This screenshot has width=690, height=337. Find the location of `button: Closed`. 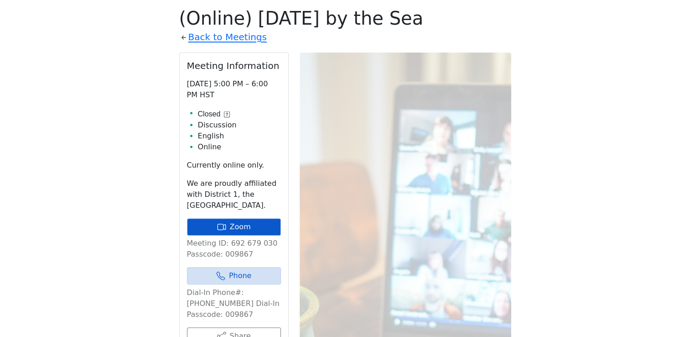

button: Closed is located at coordinates (214, 114).